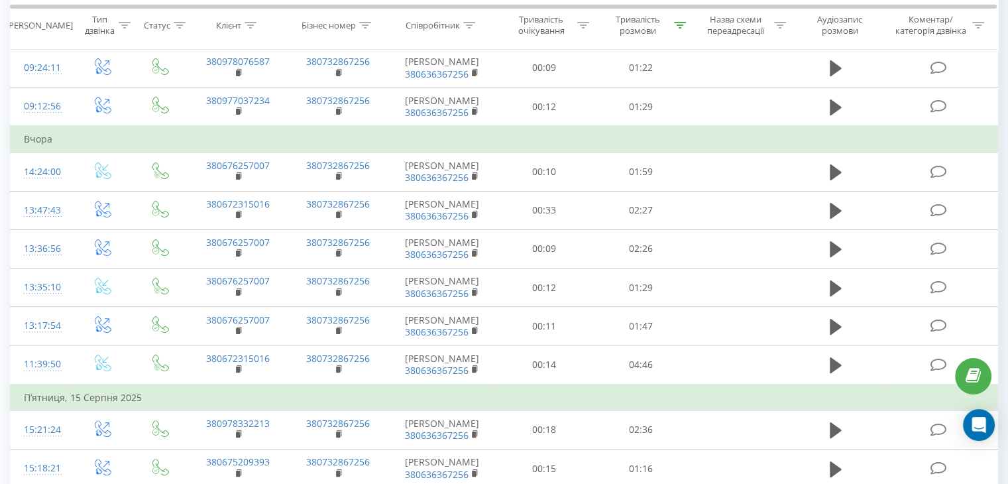 This screenshot has height=484, width=1008. What do you see at coordinates (229, 25) in the screenshot?
I see `div: Клієнт` at bounding box center [229, 25].